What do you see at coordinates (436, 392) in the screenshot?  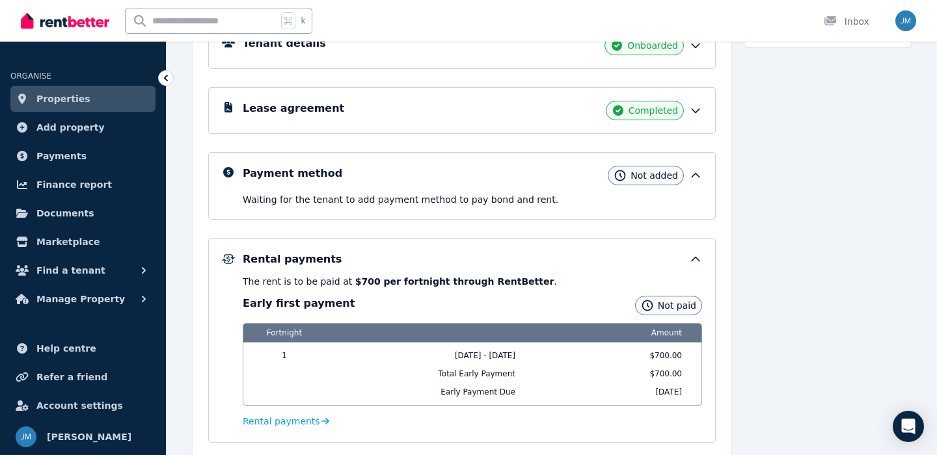 I see `span: Early Payment Due` at bounding box center [436, 392].